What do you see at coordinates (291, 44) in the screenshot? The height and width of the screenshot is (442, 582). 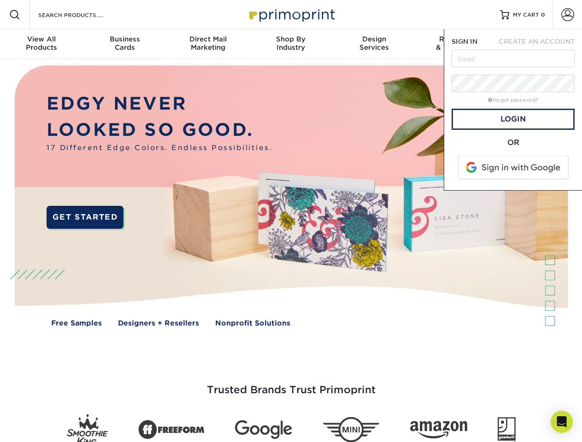 I see `a: Shop ByIndustry` at bounding box center [291, 44].